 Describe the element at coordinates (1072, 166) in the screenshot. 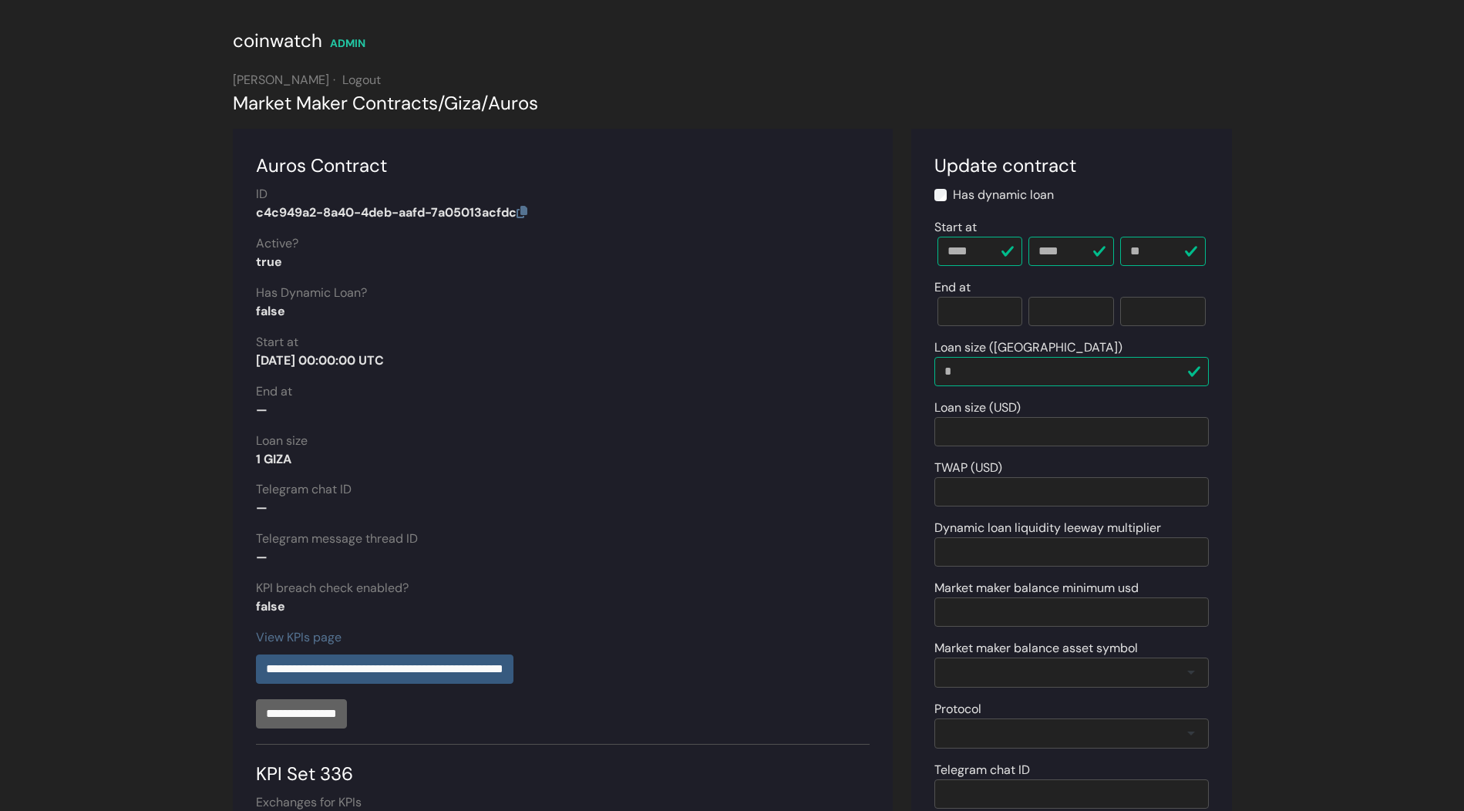

I see `div: Update contract` at that location.